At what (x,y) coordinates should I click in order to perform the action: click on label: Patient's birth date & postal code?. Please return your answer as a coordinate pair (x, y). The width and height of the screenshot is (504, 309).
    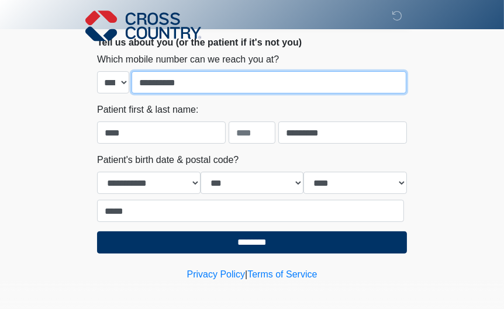
    Looking at the image, I should click on (168, 160).